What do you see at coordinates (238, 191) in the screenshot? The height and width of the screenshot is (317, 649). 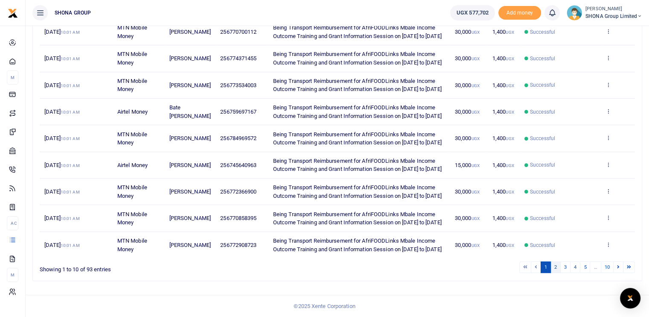 I see `span: 256772366900` at bounding box center [238, 191].